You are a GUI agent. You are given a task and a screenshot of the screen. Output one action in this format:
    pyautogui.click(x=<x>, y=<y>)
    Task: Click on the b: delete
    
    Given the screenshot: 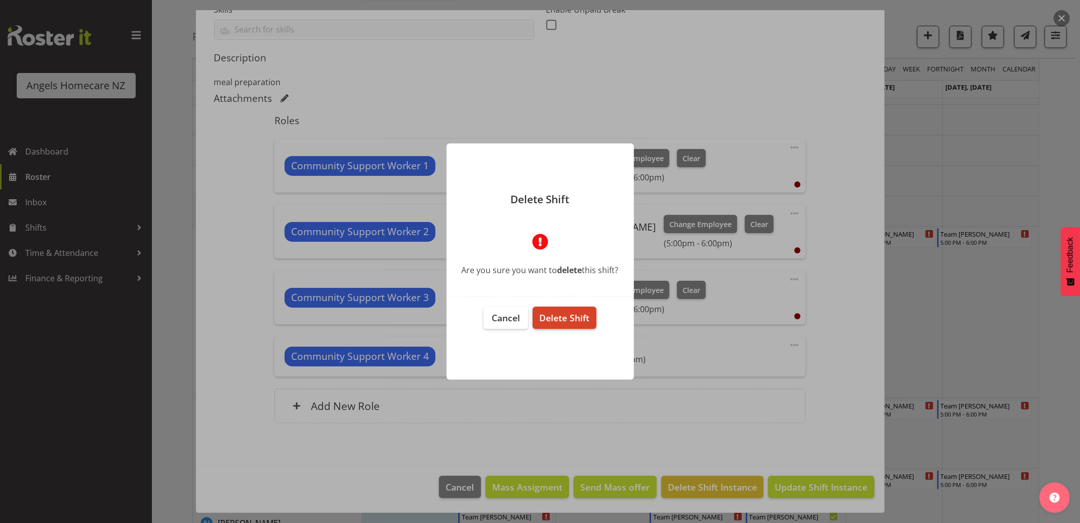 What is the action you would take?
    pyautogui.click(x=570, y=270)
    